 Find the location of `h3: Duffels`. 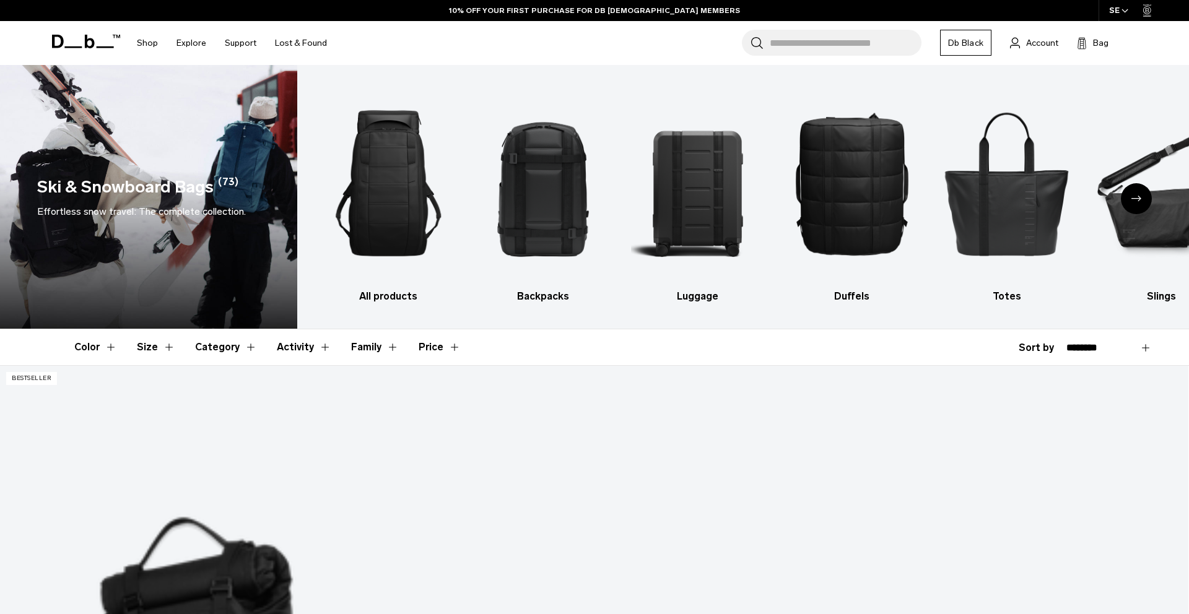

h3: Duffels is located at coordinates (852, 297).